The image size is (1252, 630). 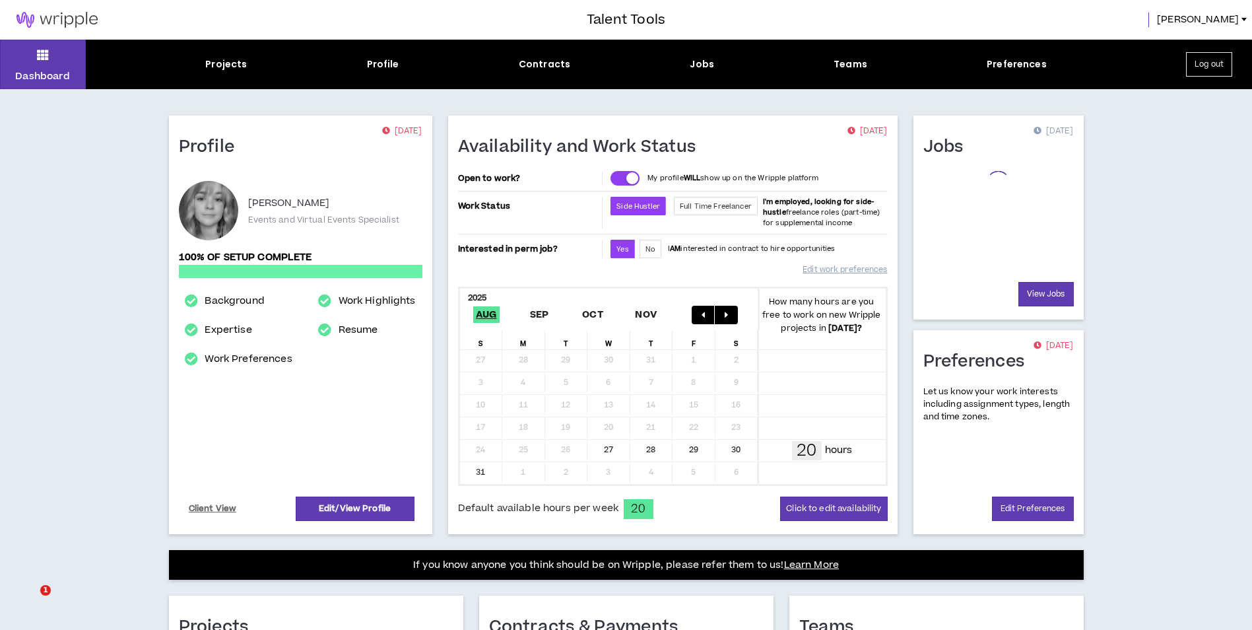 What do you see at coordinates (850, 64) in the screenshot?
I see `div: Teams` at bounding box center [850, 64].